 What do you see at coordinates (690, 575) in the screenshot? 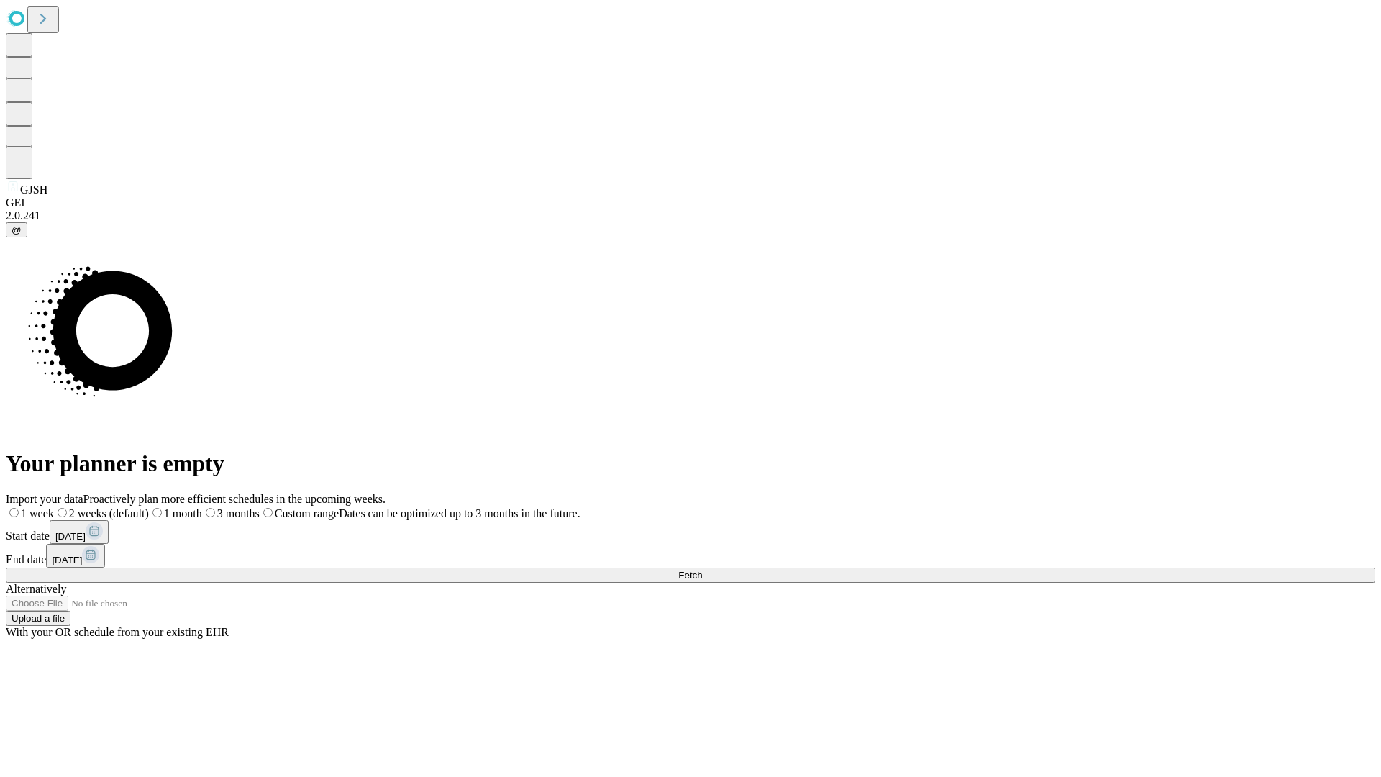
I see `button: Fetch` at bounding box center [690, 575].